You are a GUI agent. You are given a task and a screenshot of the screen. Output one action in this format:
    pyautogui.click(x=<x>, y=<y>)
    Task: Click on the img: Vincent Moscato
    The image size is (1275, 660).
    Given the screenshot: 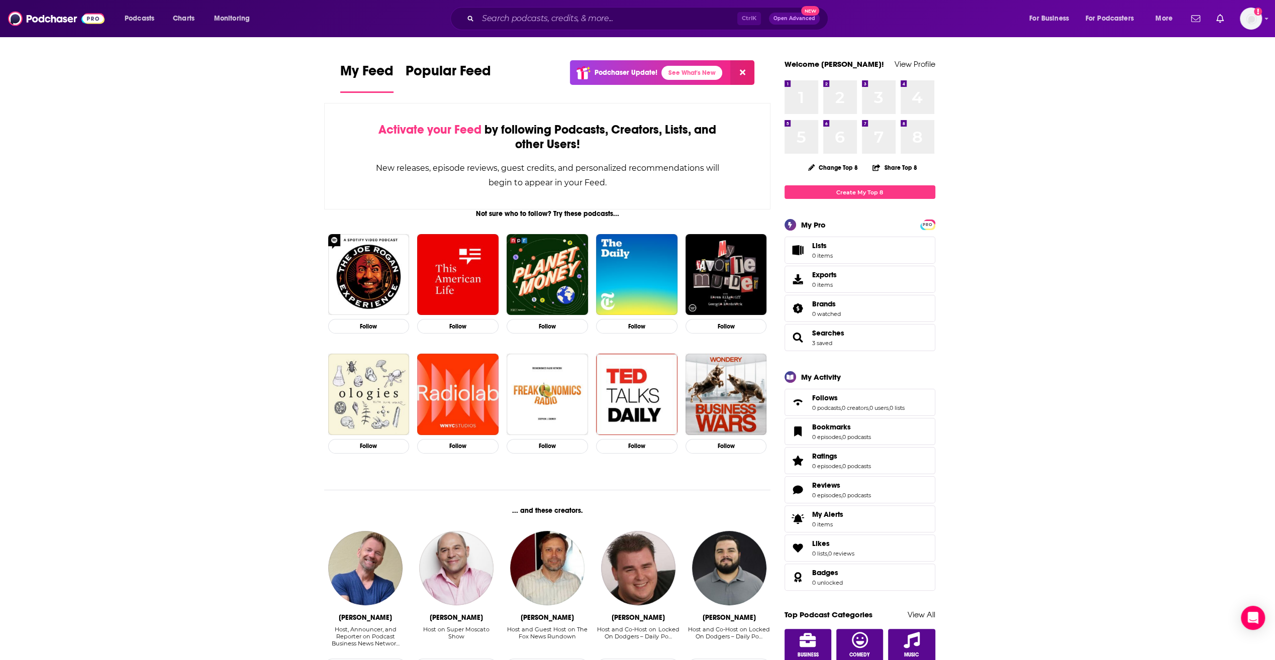 What is the action you would take?
    pyautogui.click(x=456, y=568)
    